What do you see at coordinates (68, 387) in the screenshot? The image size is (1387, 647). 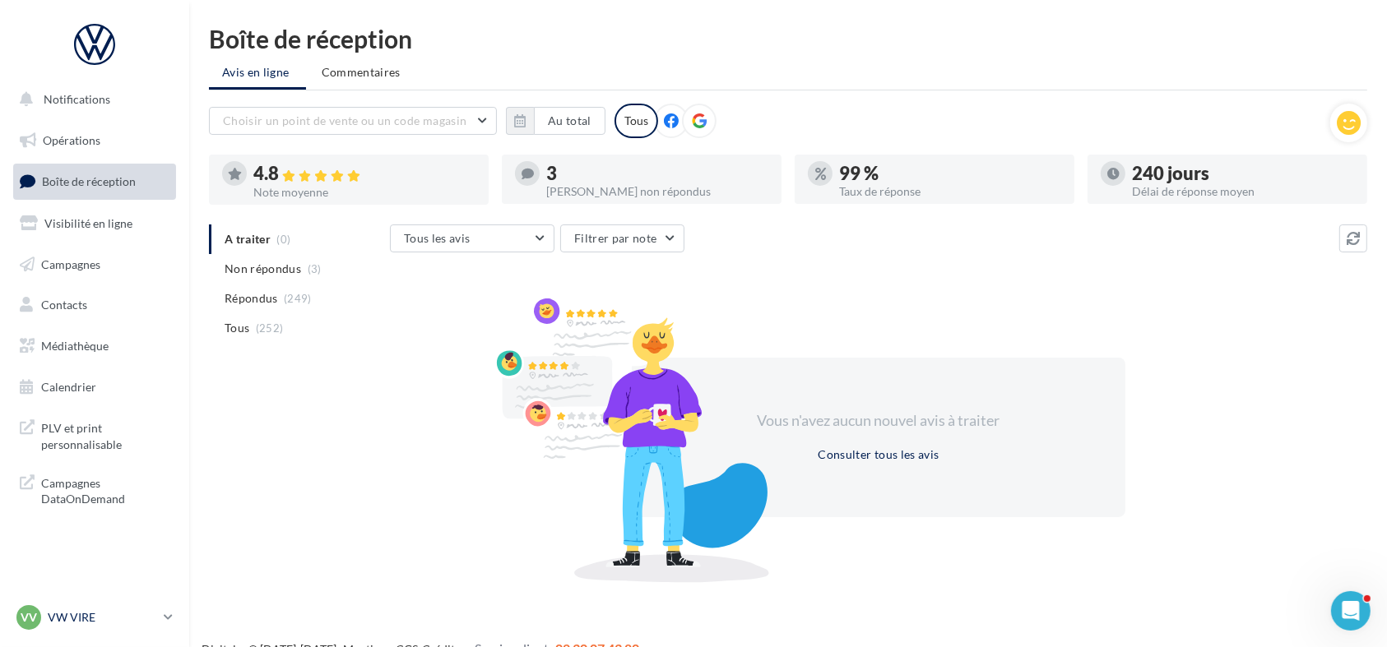 I see `span: Calendrier` at bounding box center [68, 387].